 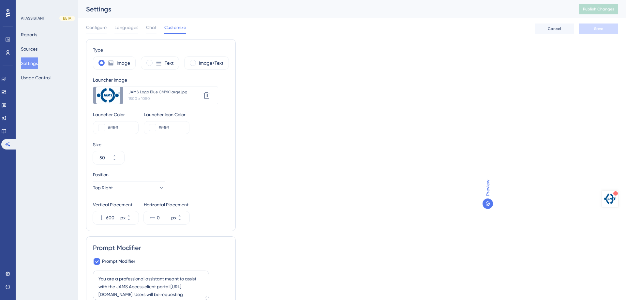 What do you see at coordinates (108, 95) in the screenshot?
I see `img: file-1755109777596.jpg` at bounding box center [108, 95].